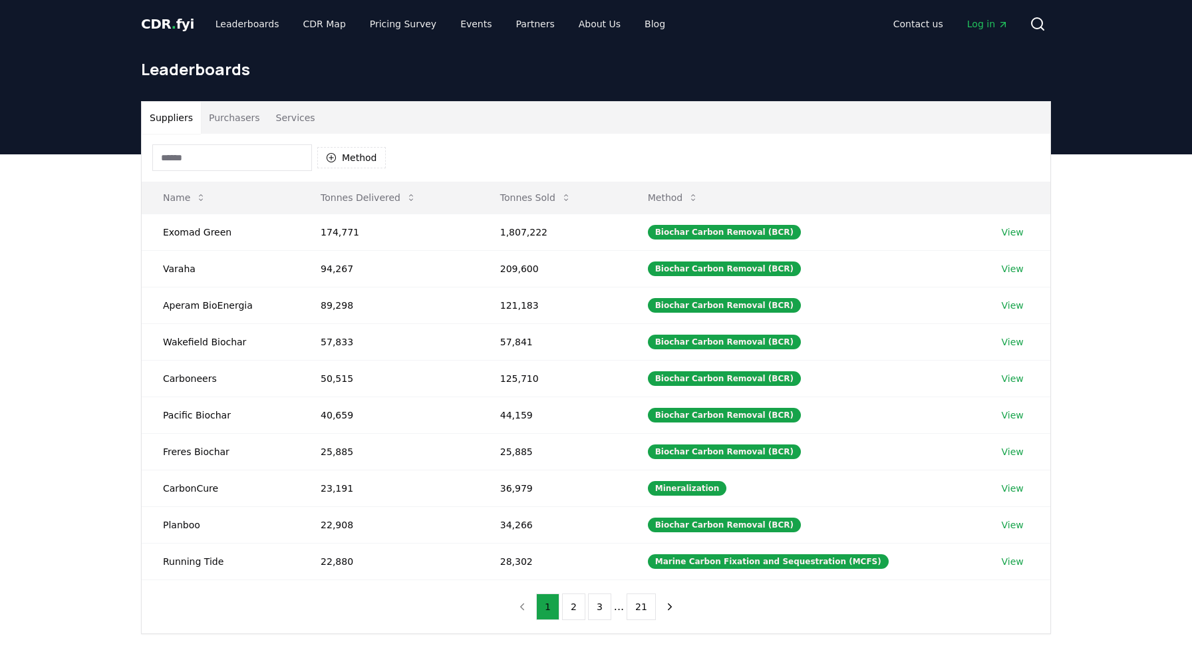 This screenshot has width=1192, height=664. What do you see at coordinates (220, 268) in the screenshot?
I see `td: Varaha` at bounding box center [220, 268].